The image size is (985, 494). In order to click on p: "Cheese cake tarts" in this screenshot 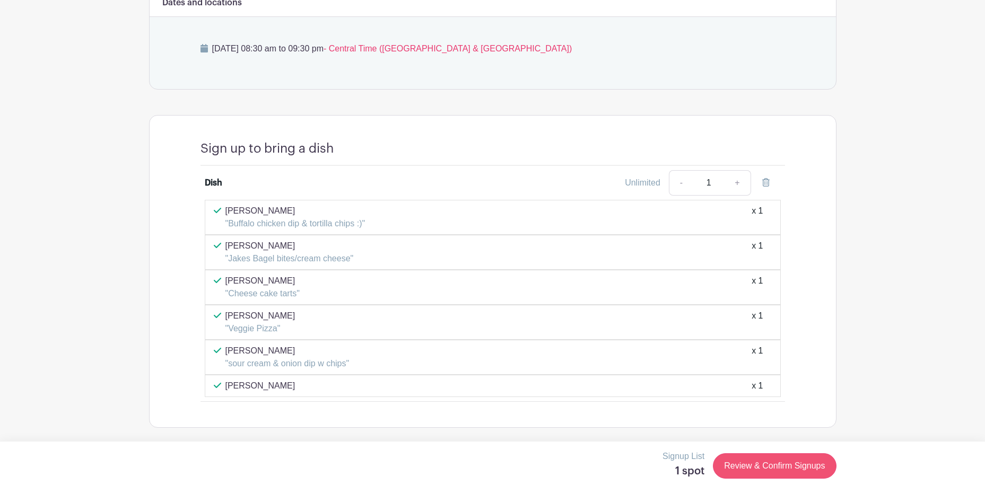, I will do `click(263, 294)`.